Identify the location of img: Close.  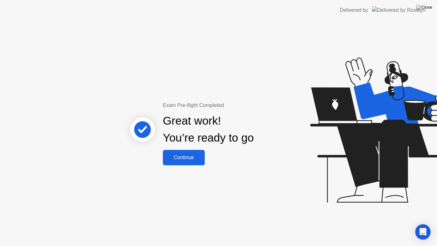
(424, 7).